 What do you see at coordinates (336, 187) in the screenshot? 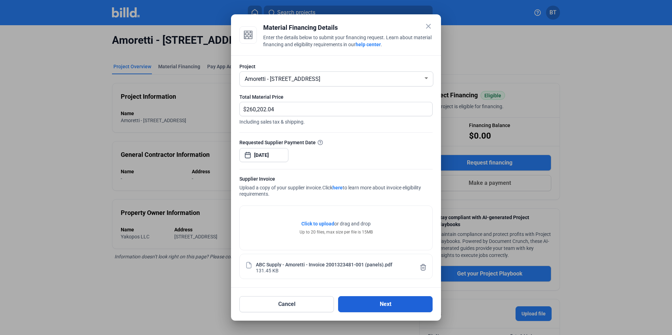
I see `div: Upload a copy of your supplier invoice.` at bounding box center [336, 187].